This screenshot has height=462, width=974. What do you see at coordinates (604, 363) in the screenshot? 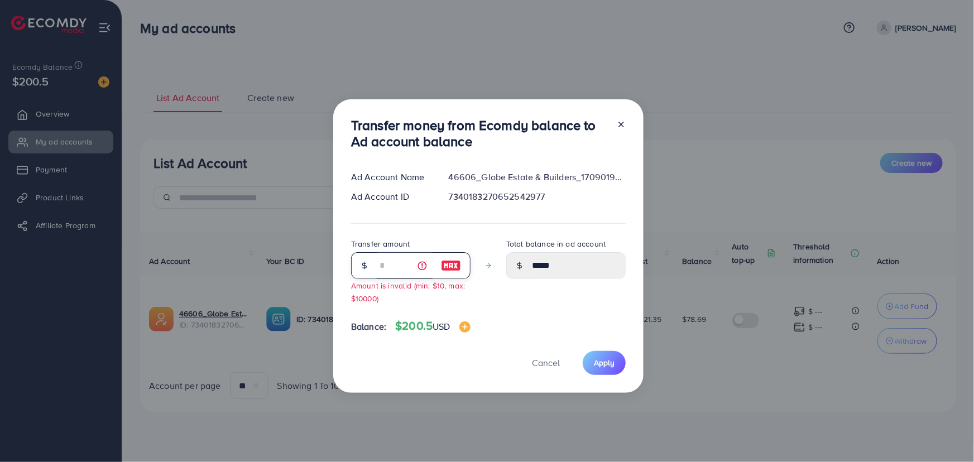
I see `span: Apply` at bounding box center [604, 363].